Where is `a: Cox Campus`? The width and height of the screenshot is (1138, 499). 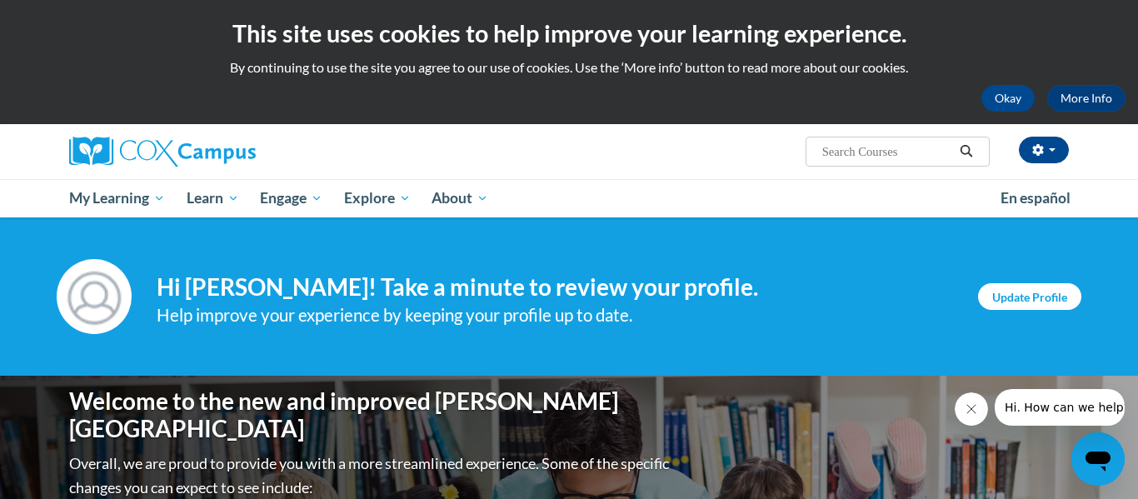
a: Cox Campus is located at coordinates (227, 152).